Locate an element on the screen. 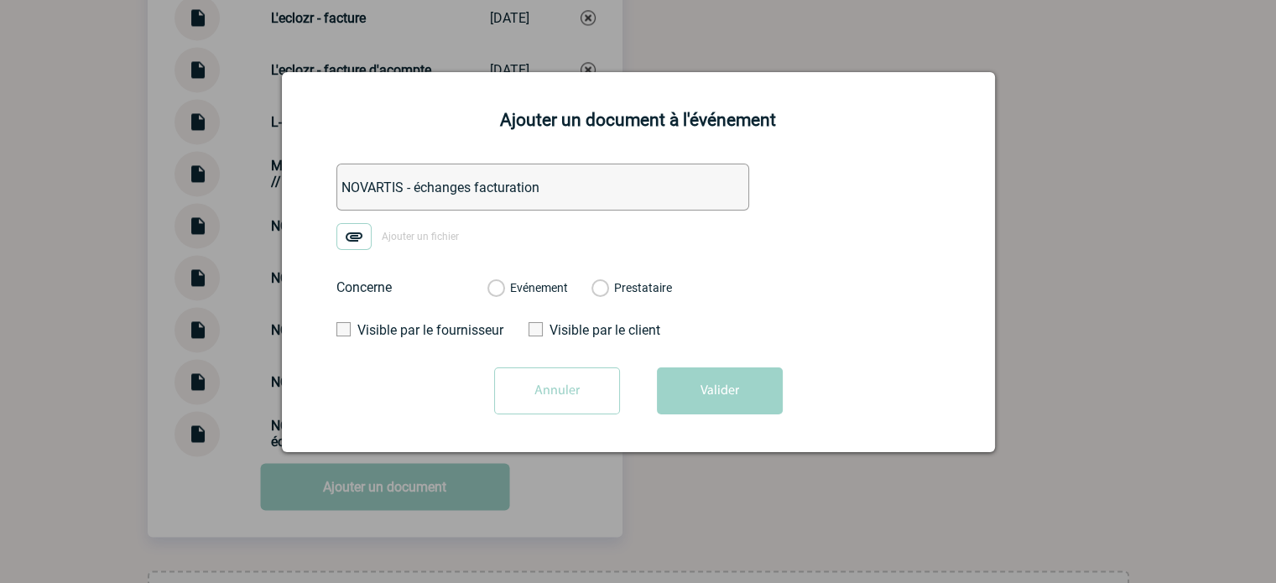  label: Visible par le fournisseur is located at coordinates (414, 330).